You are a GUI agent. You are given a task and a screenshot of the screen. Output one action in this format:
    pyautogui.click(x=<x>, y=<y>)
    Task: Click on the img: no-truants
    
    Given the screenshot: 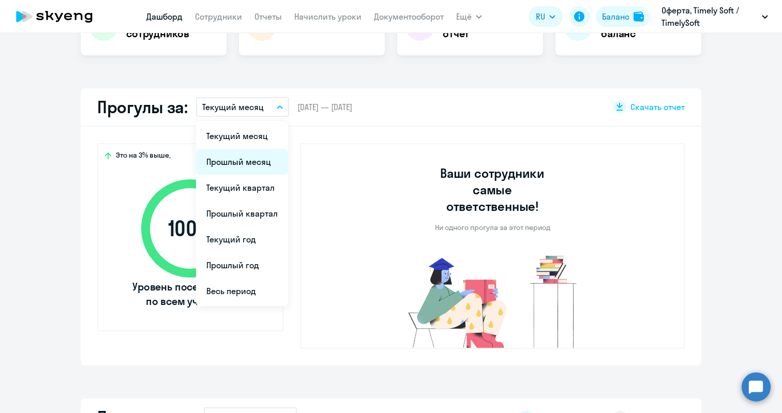 What is the action you would take?
    pyautogui.click(x=493, y=301)
    